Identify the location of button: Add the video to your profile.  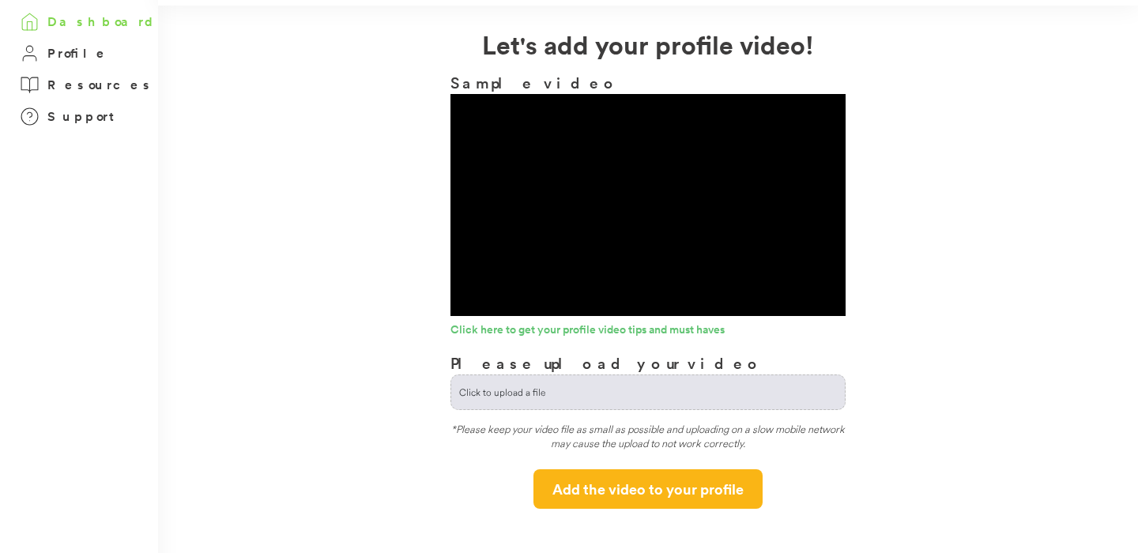
(648, 489).